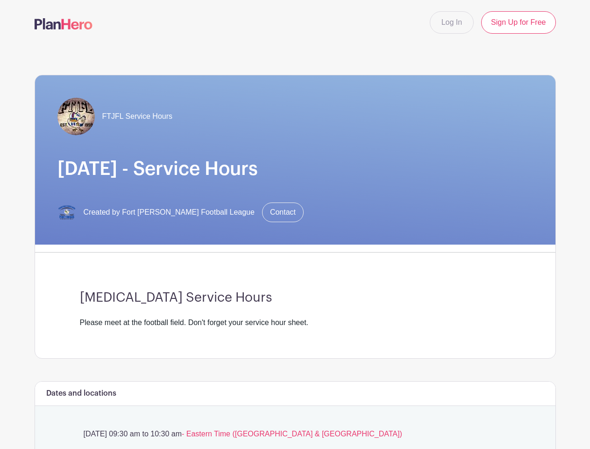  What do you see at coordinates (518, 22) in the screenshot?
I see `a: Sign Up for Free` at bounding box center [518, 22].